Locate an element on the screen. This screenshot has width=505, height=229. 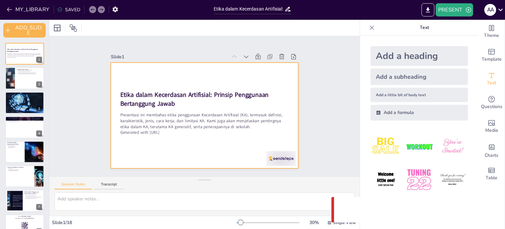
div: 2 is located at coordinates (39, 84).